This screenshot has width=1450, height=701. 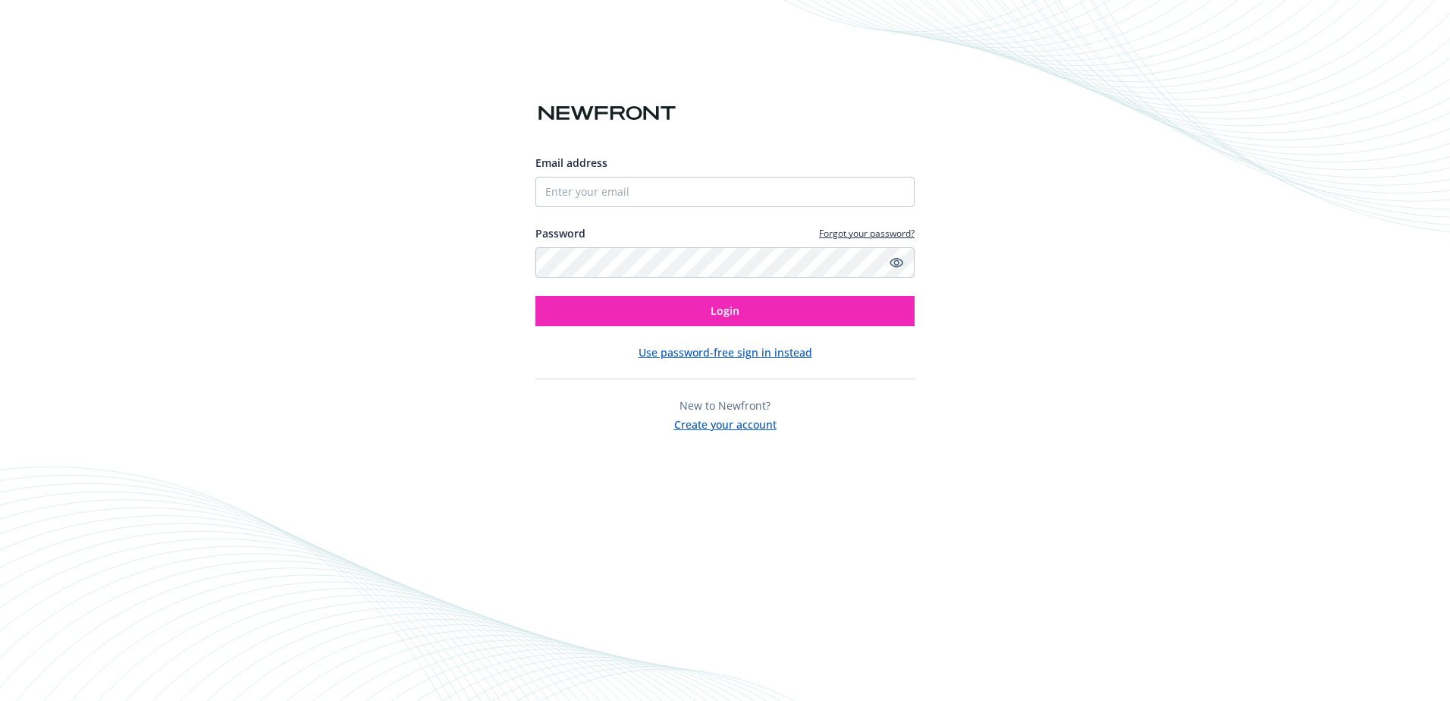 I want to click on a: Forgot your password?, so click(x=867, y=233).